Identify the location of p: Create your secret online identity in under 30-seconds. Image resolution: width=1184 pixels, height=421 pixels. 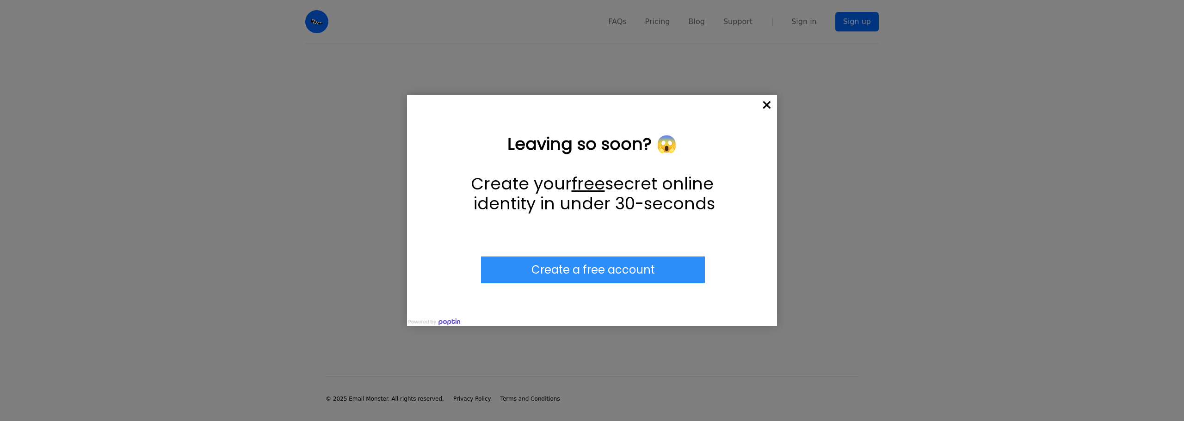
(592, 194).